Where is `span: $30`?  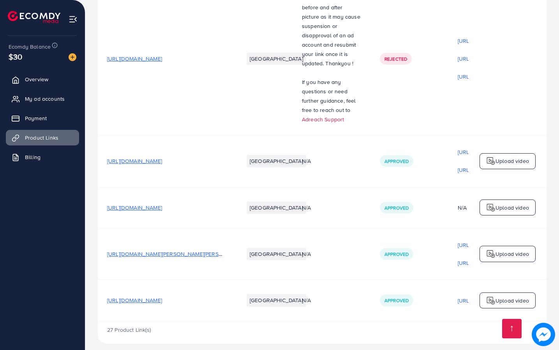 span: $30 is located at coordinates (15, 56).